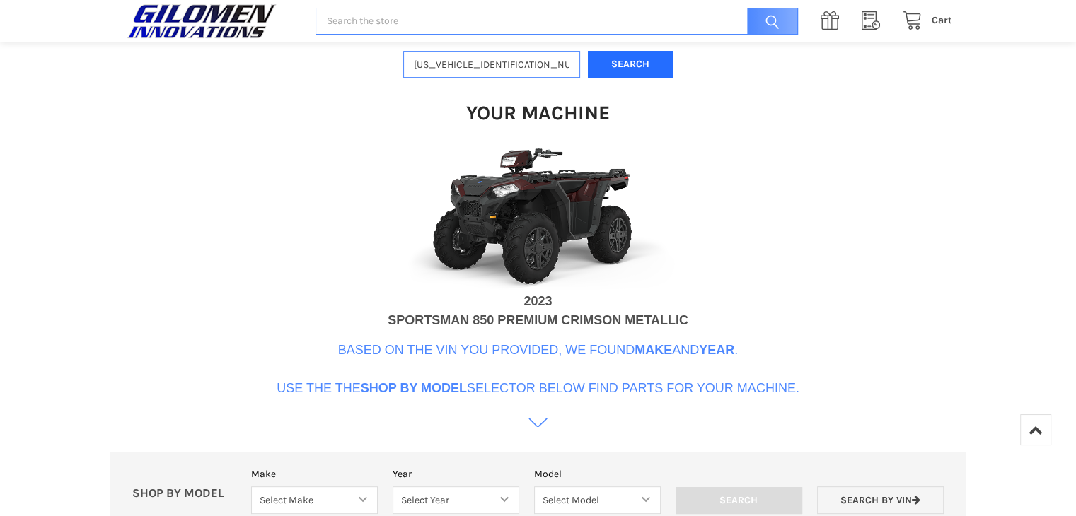  Describe the element at coordinates (538, 212) in the screenshot. I see `img: VIN Image` at that location.